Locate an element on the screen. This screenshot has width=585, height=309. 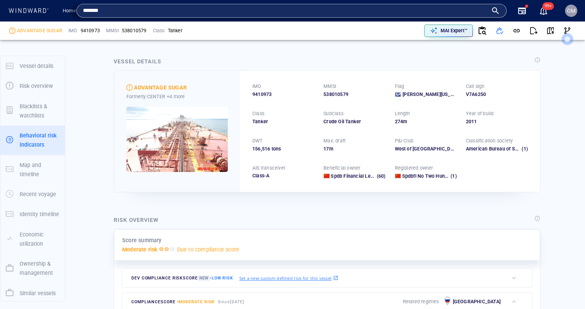
button: View on map is located at coordinates (551, 31).